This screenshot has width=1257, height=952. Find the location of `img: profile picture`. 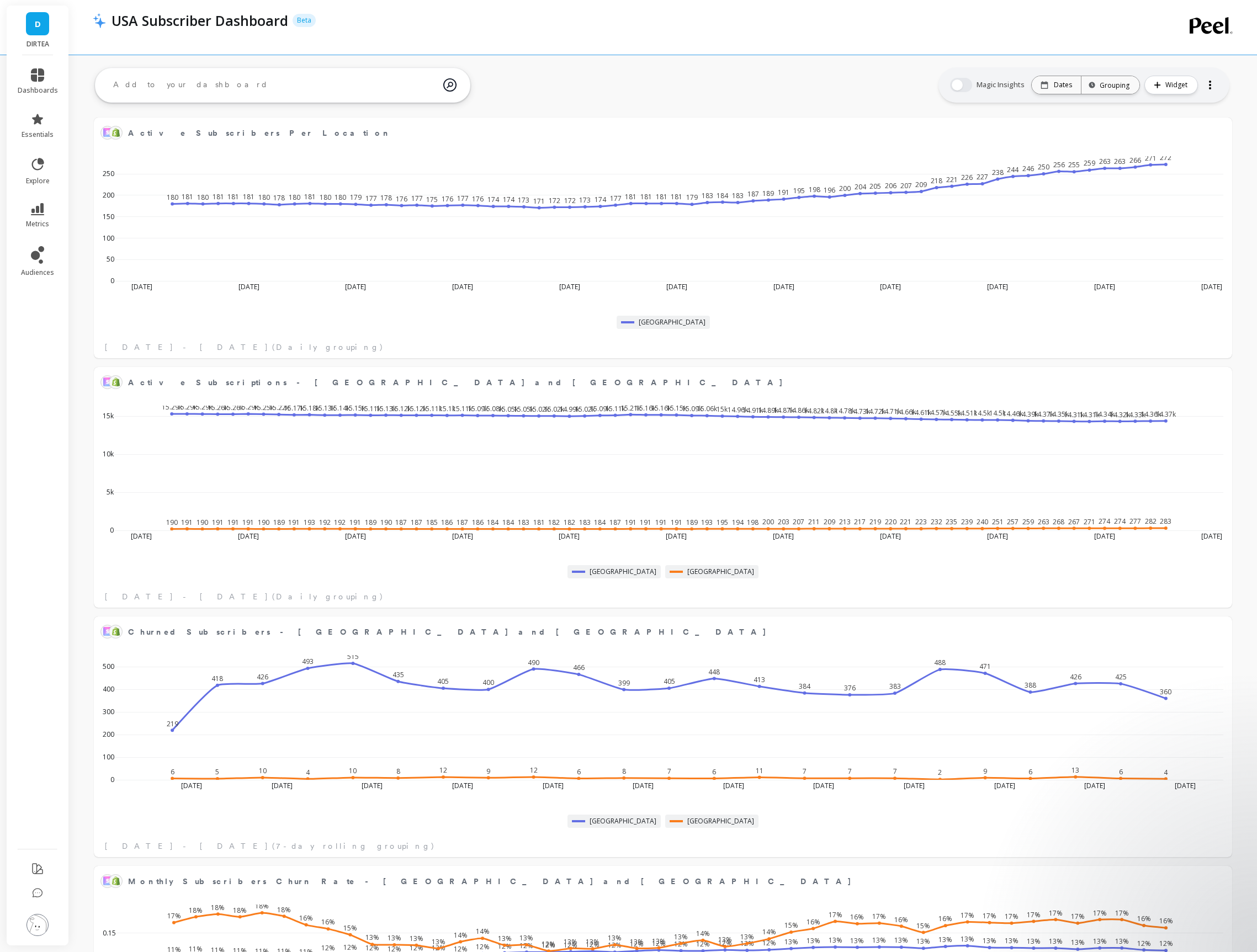

img: profile picture is located at coordinates (38, 925).